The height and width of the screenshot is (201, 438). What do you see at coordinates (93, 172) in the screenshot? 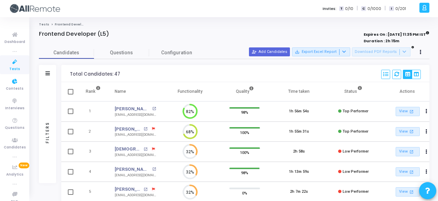
I see `td: 4` at bounding box center [93, 172].